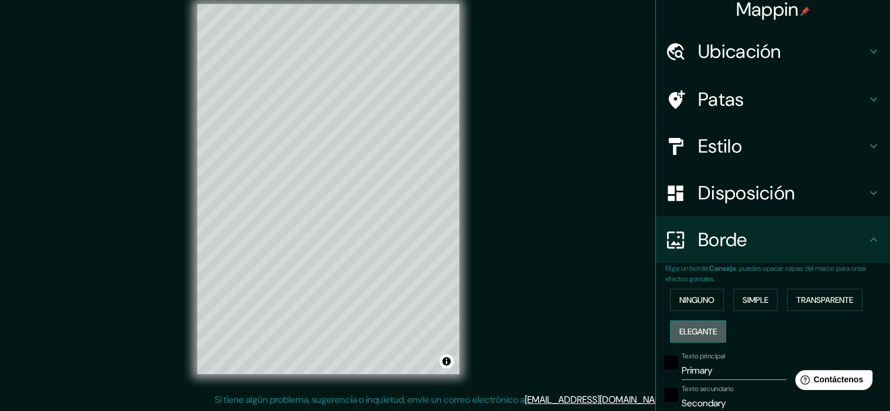 This screenshot has width=890, height=411. Describe the element at coordinates (52, 14) in the screenshot. I see `font: Contáctenos` at that location.